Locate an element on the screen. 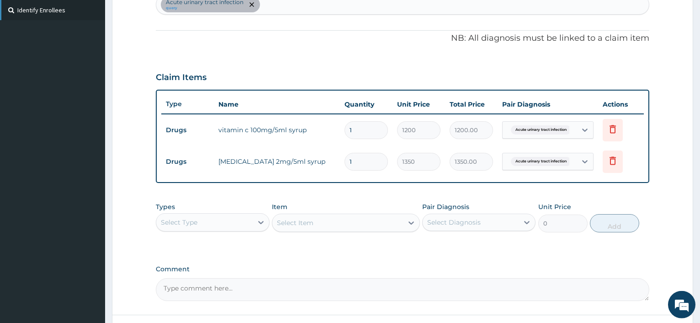 Image resolution: width=700 pixels, height=323 pixels. th: Unit Price is located at coordinates (419, 104).